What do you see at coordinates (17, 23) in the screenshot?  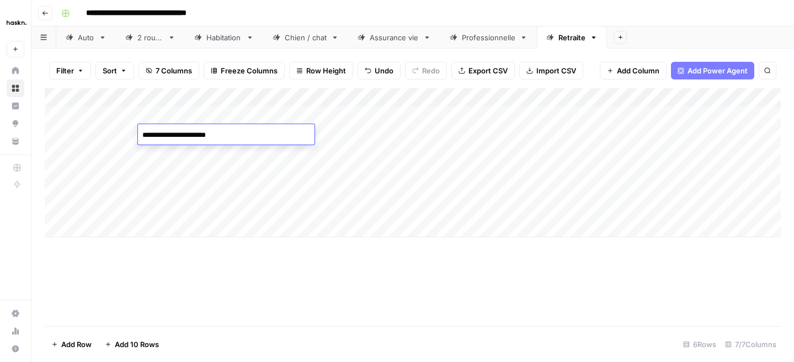 I see `img: Haskn Logo` at bounding box center [17, 23].